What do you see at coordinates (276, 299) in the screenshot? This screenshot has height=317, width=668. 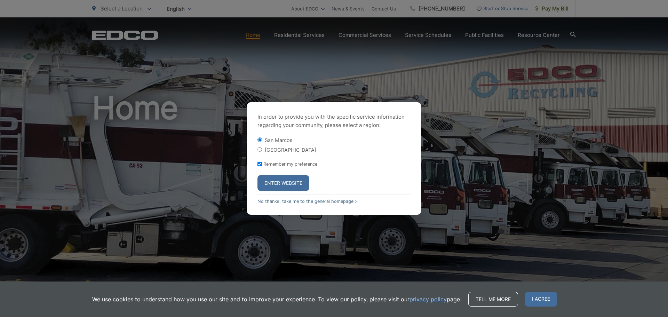 I see `p: We use cookies to understand how you use our site and to improve your experience. To view our pol...` at bounding box center [276, 299].